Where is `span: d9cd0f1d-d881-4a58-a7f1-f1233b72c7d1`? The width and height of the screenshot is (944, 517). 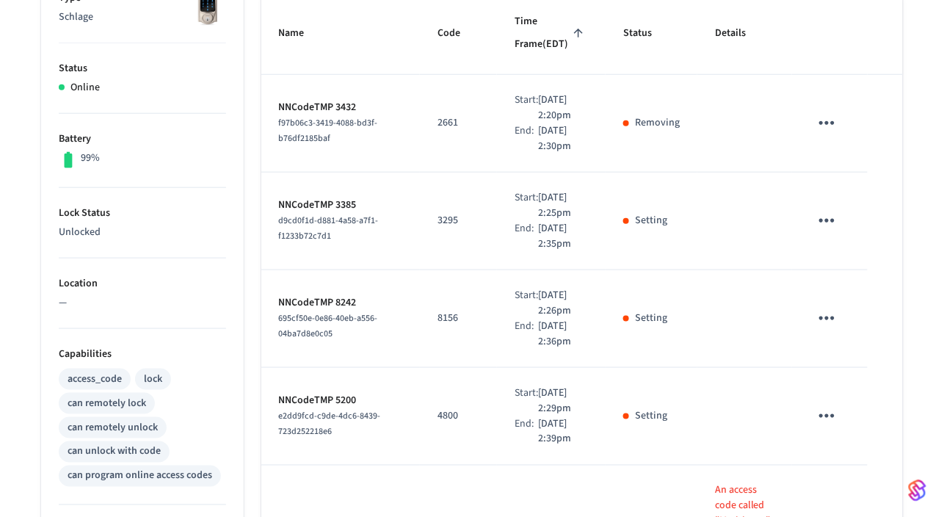
span: d9cd0f1d-d881-4a58-a7f1-f1233b72c7d1 is located at coordinates (329, 228).